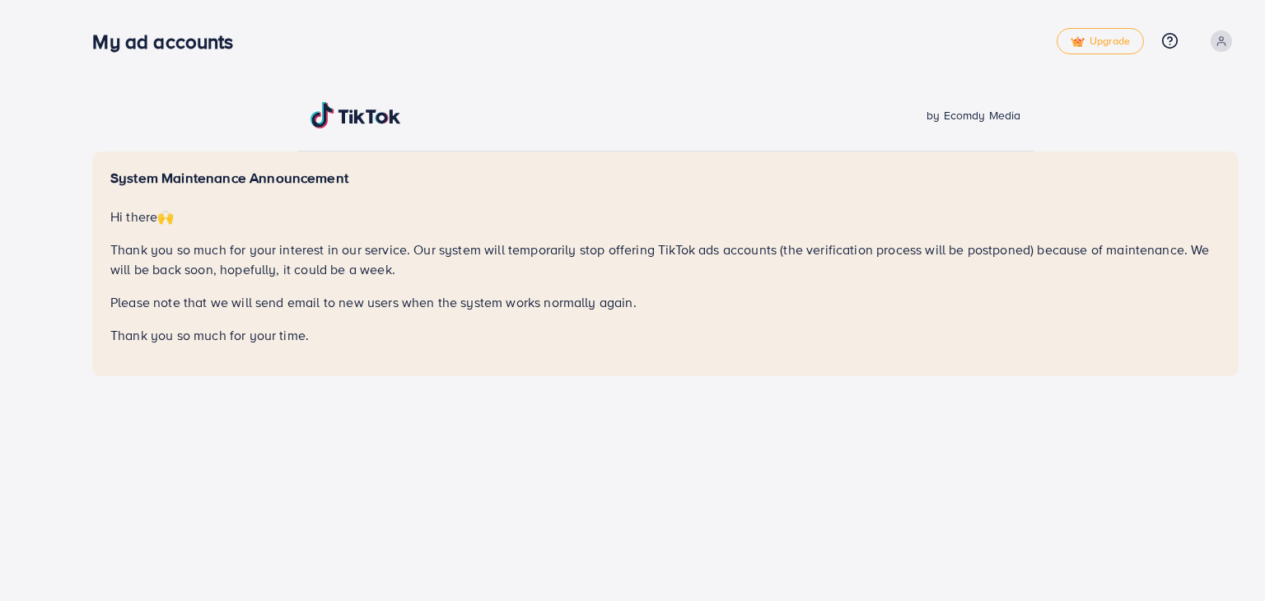 The image size is (1265, 601). I want to click on img: tick, so click(1077, 42).